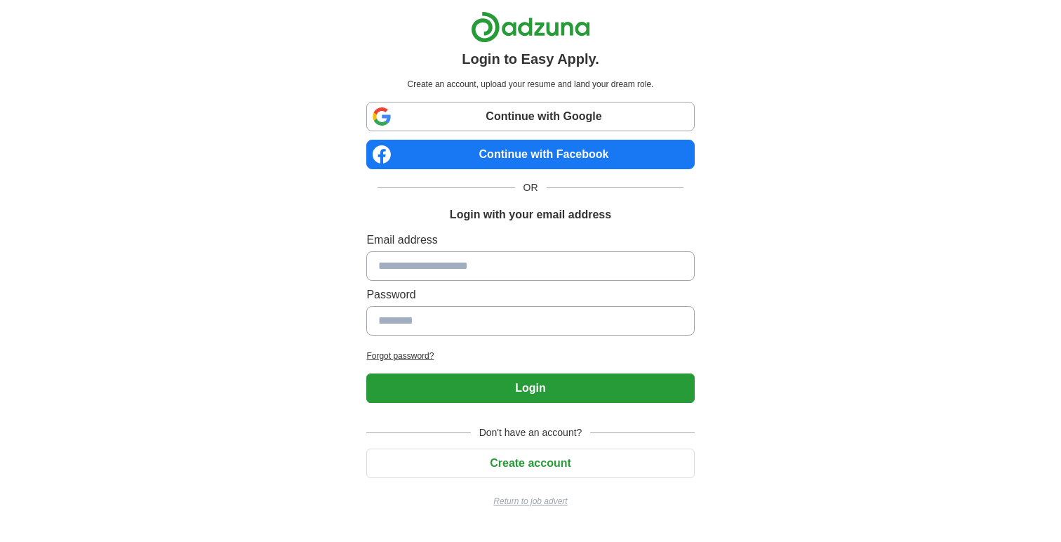  What do you see at coordinates (530, 84) in the screenshot?
I see `p: Create an account, upload your resume and land your dream role.` at bounding box center [530, 84].